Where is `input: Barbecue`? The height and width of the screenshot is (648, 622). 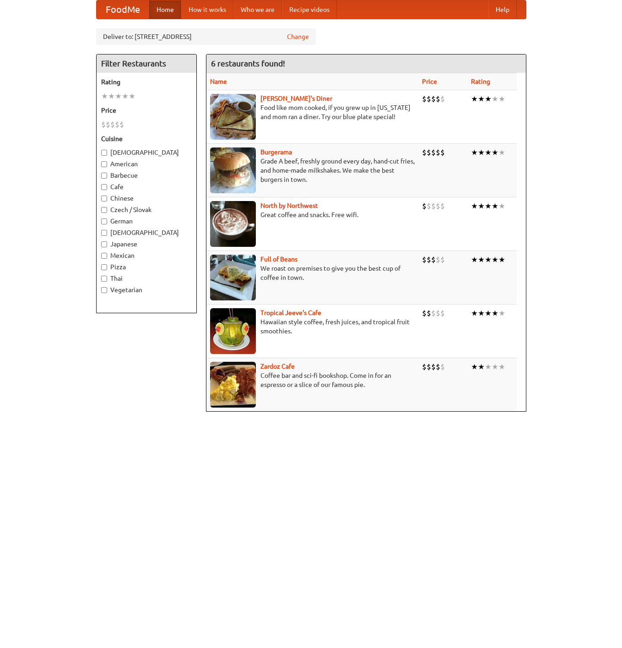
input: Barbecue is located at coordinates (104, 175).